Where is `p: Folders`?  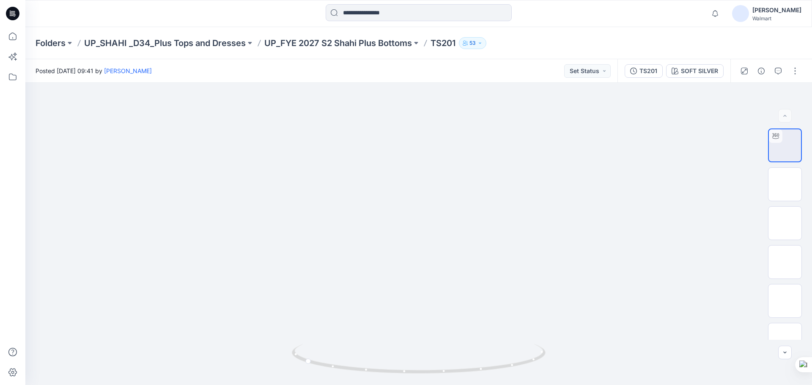 p: Folders is located at coordinates (50, 43).